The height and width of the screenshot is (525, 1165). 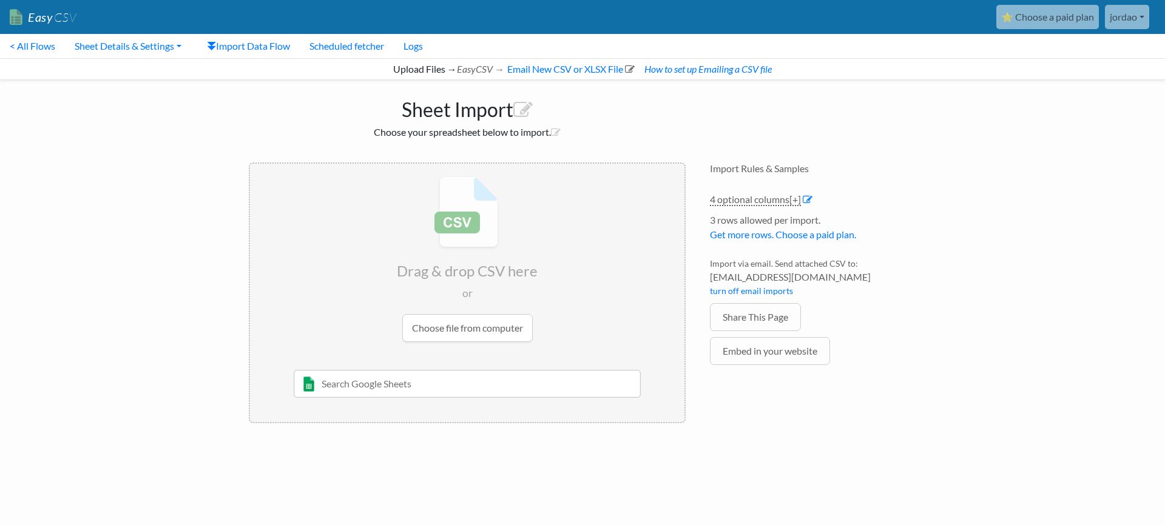 I want to click on li: 3 rows allowed per import., so click(x=813, y=230).